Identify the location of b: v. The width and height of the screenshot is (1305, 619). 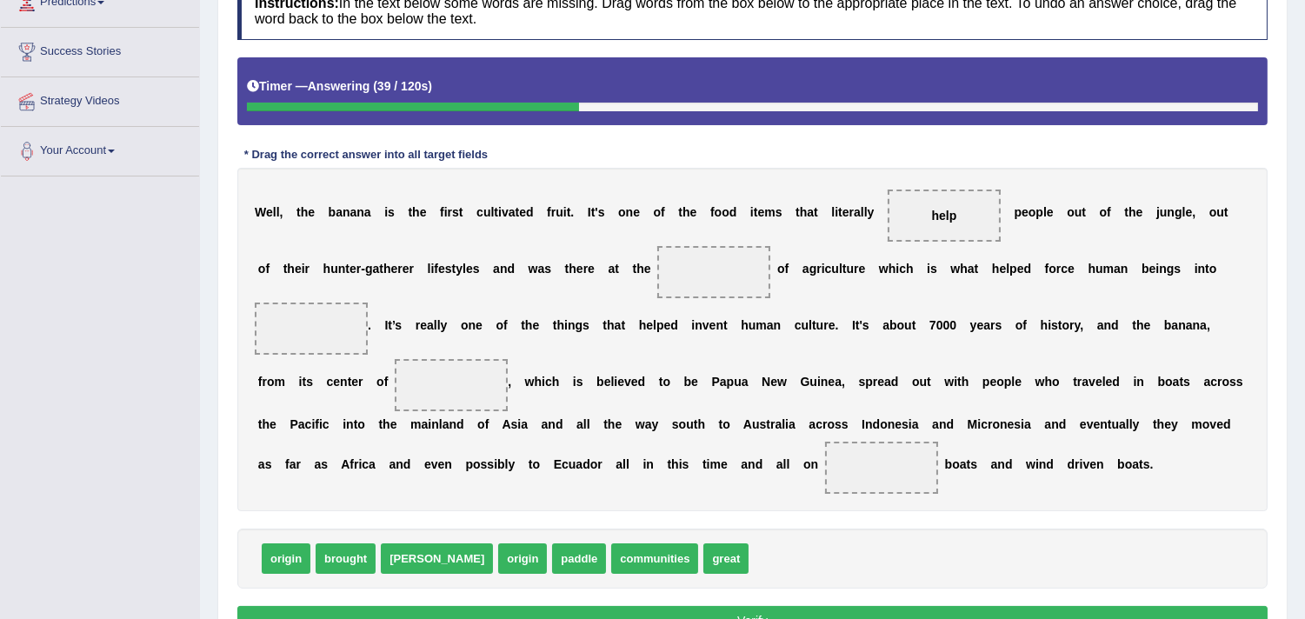
(505, 212).